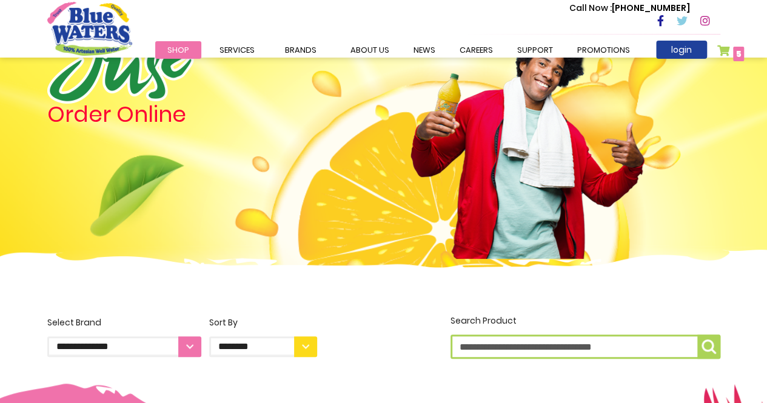 This screenshot has height=403, width=767. What do you see at coordinates (709, 347) in the screenshot?
I see `button: Search Product` at bounding box center [709, 347].